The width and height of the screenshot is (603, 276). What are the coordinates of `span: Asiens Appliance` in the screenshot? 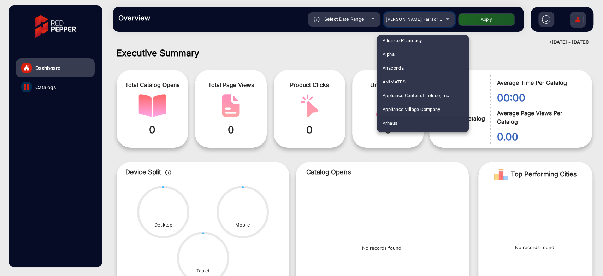 It's located at (401, 137).